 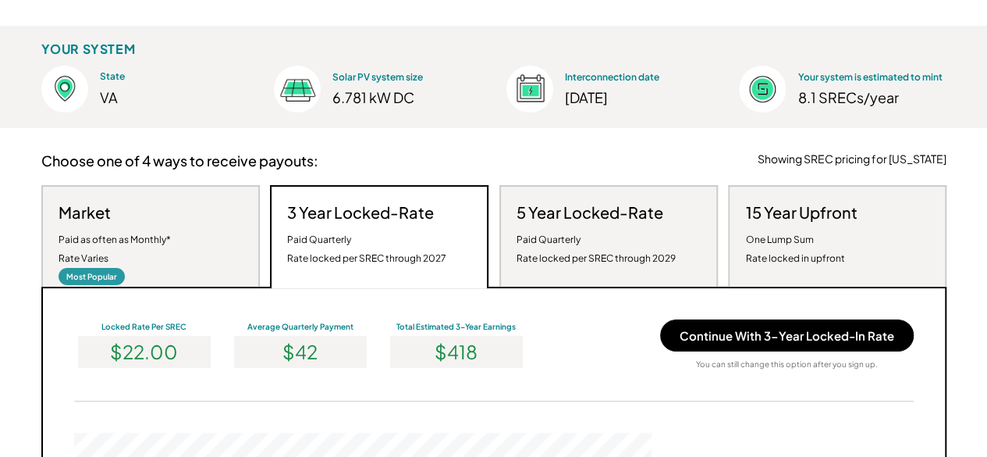 I want to click on img: Estimated%403x.png, so click(x=763, y=89).